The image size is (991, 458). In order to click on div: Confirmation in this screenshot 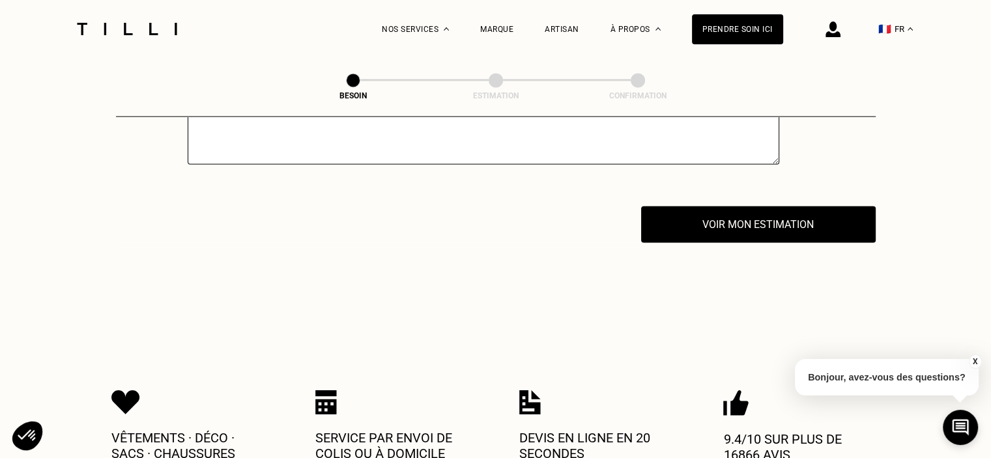, I will do `click(638, 96)`.